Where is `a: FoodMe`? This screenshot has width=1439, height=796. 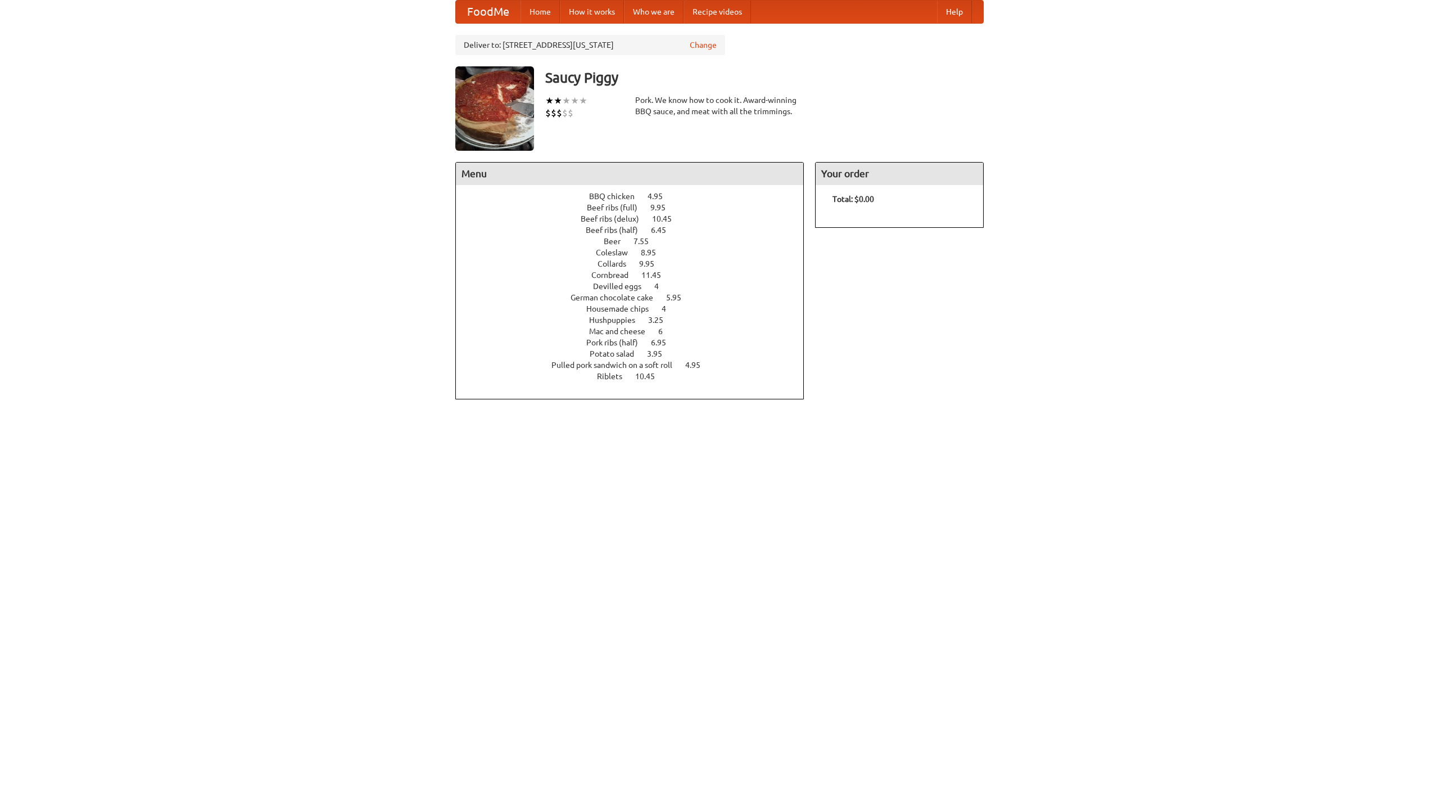
a: FoodMe is located at coordinates (488, 12).